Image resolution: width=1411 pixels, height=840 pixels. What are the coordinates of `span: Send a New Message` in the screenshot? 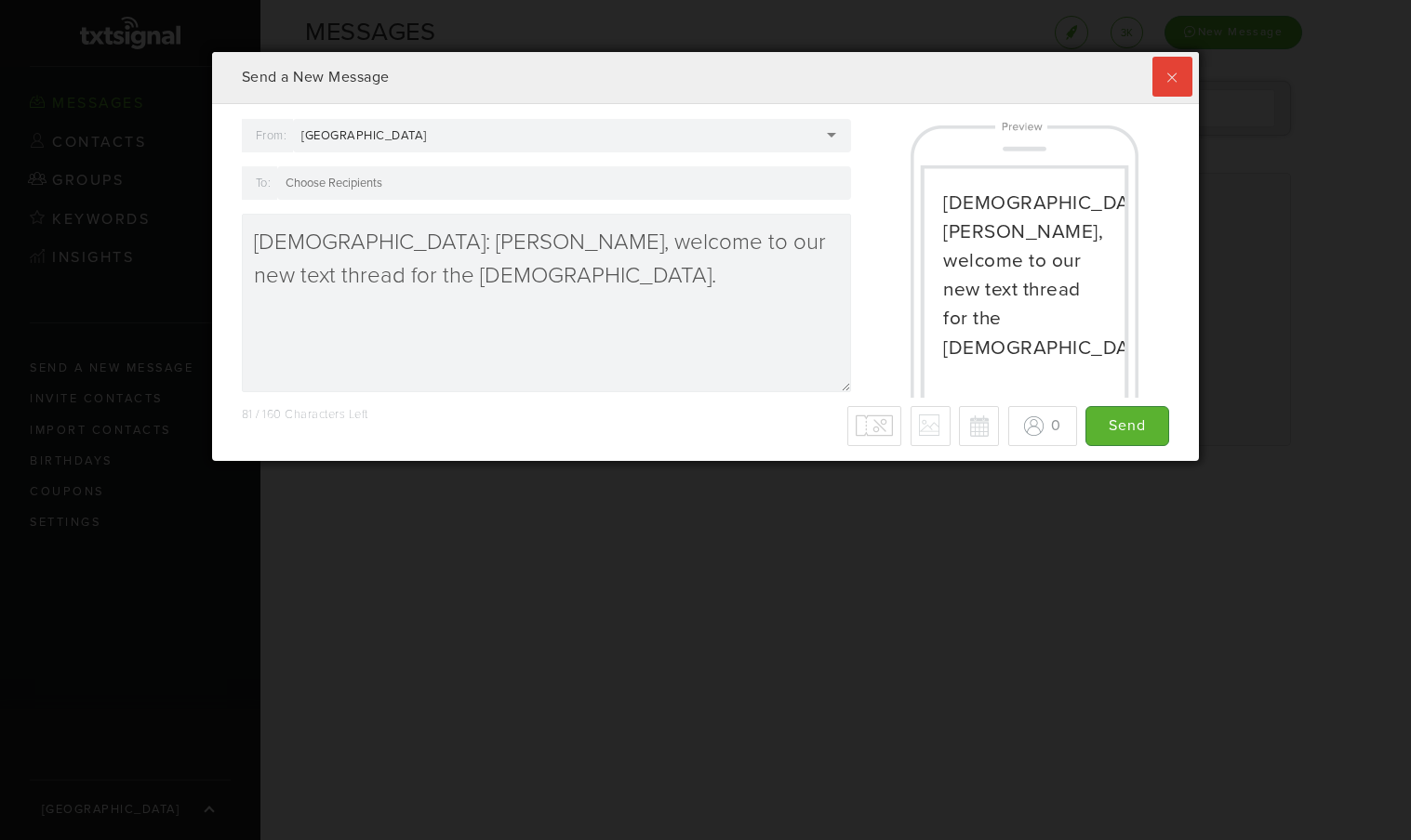 It's located at (315, 78).